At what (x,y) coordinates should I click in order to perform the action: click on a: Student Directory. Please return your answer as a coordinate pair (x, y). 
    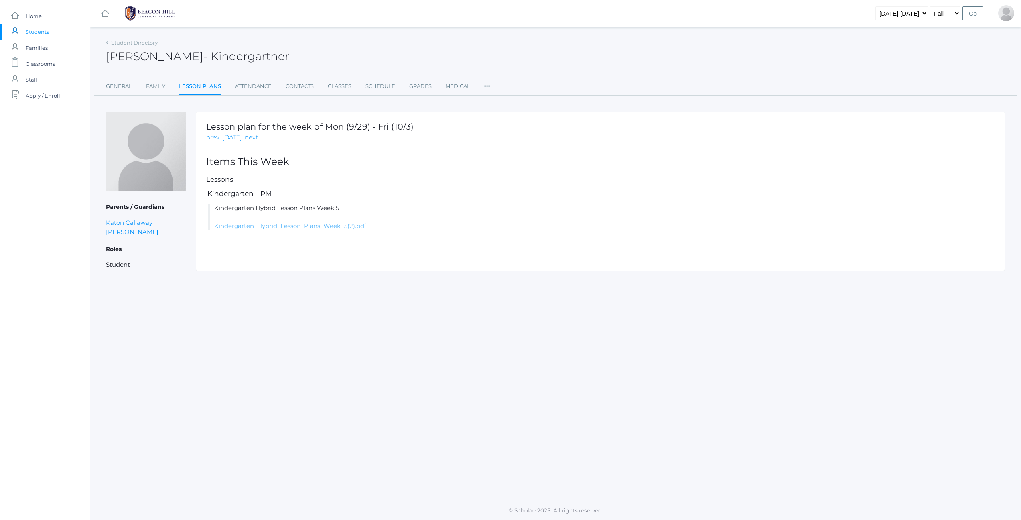
    Looking at the image, I should click on (134, 43).